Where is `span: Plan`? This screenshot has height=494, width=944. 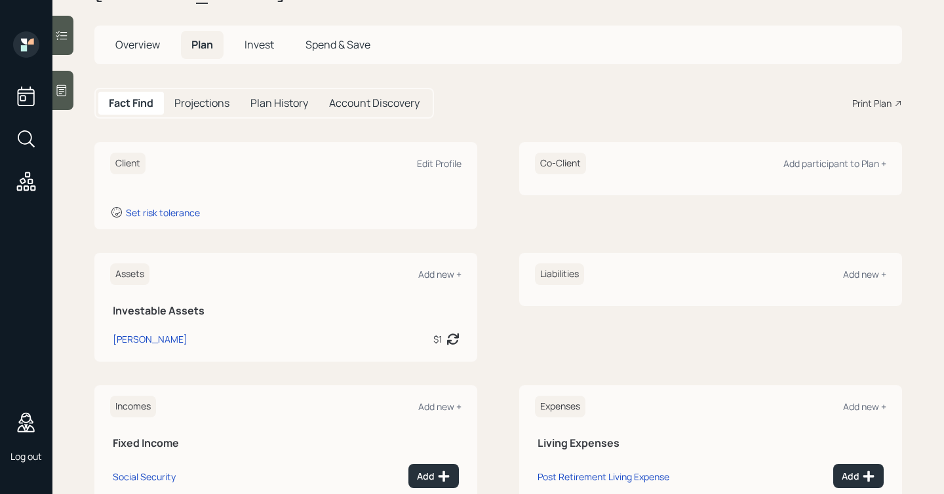
span: Plan is located at coordinates (202, 45).